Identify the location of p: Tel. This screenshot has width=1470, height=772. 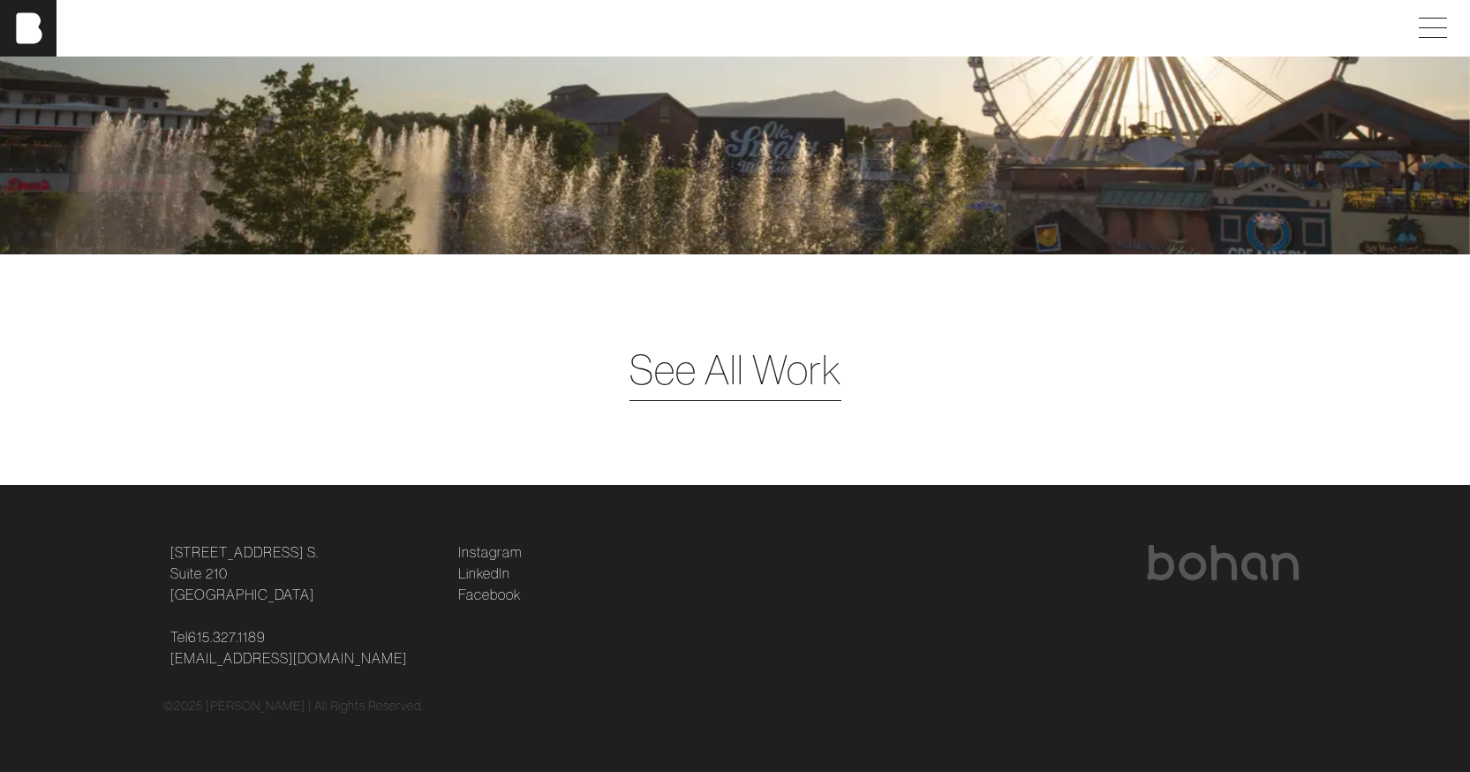
(304, 647).